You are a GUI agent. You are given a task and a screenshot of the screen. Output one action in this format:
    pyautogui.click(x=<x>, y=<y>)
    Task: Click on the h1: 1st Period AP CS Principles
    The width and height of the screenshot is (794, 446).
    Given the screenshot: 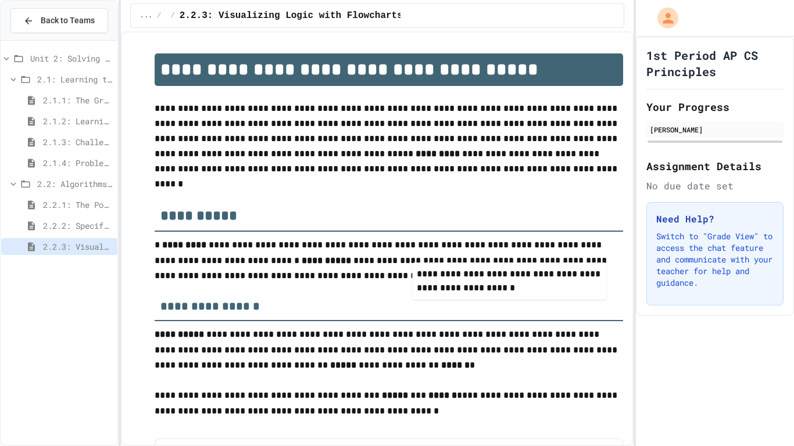 What is the action you would take?
    pyautogui.click(x=715, y=63)
    